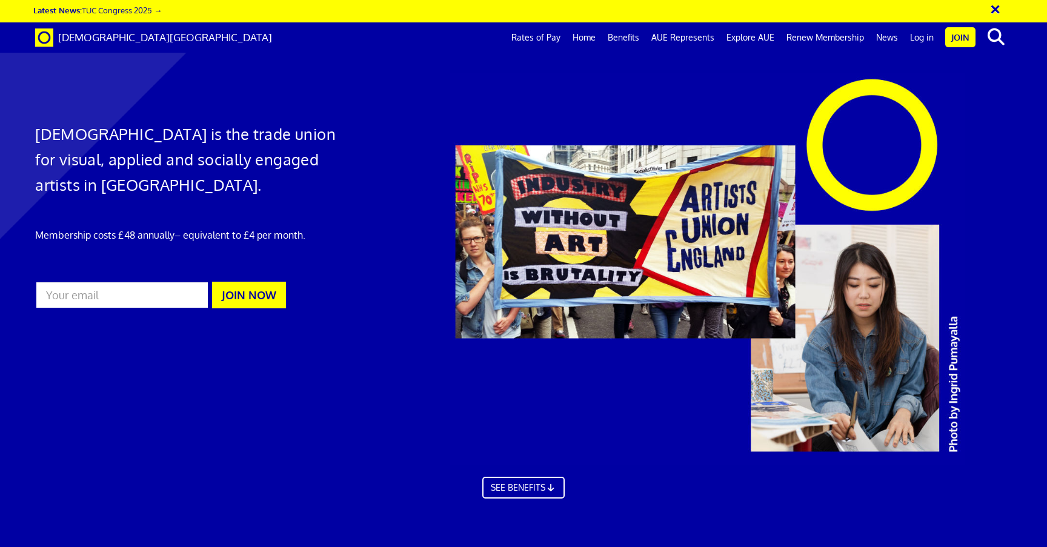 The height and width of the screenshot is (547, 1047). I want to click on a: AUE Represents, so click(683, 38).